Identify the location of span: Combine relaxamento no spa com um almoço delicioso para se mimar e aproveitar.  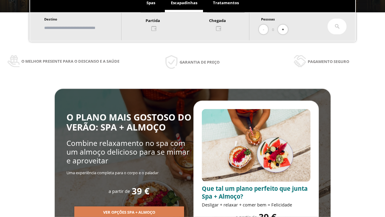
(128, 152).